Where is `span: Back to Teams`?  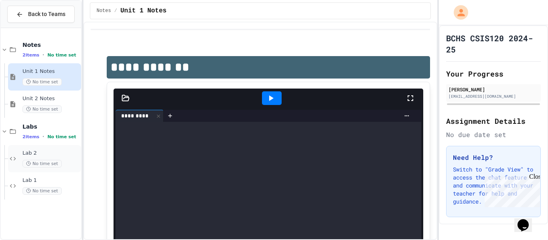
span: Back to Teams is located at coordinates (47, 14).